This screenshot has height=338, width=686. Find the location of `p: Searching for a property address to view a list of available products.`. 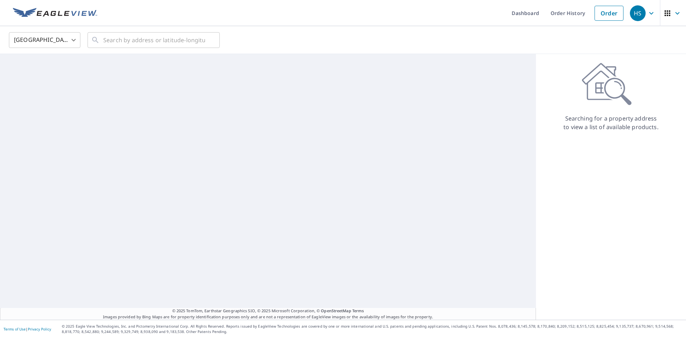

p: Searching for a property address to view a list of available products. is located at coordinates (611, 123).